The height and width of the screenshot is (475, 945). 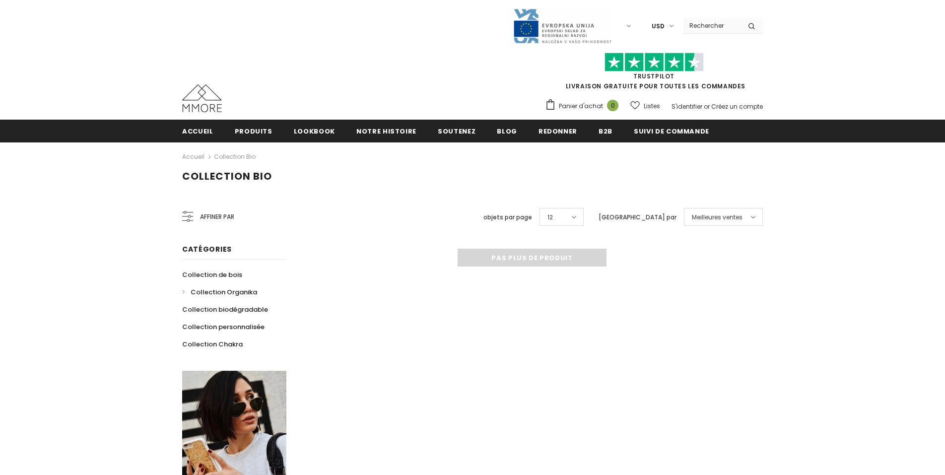 I want to click on a: Javni Razpis, so click(x=562, y=25).